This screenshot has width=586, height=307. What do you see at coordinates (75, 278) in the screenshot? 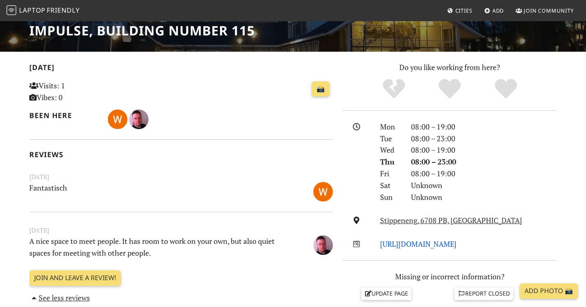
I see `a: Join and leave a review!` at bounding box center [75, 278].